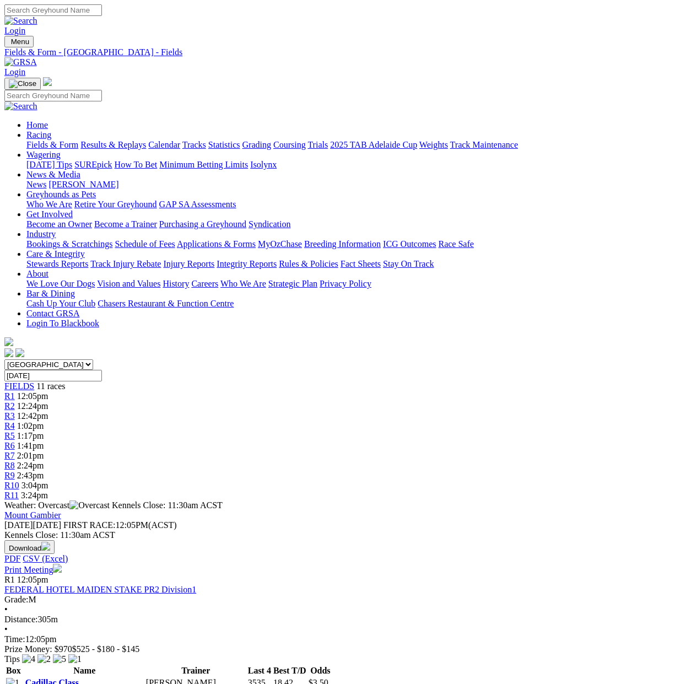 The height and width of the screenshot is (684, 696). What do you see at coordinates (346, 283) in the screenshot?
I see `a: Privacy Policy` at bounding box center [346, 283].